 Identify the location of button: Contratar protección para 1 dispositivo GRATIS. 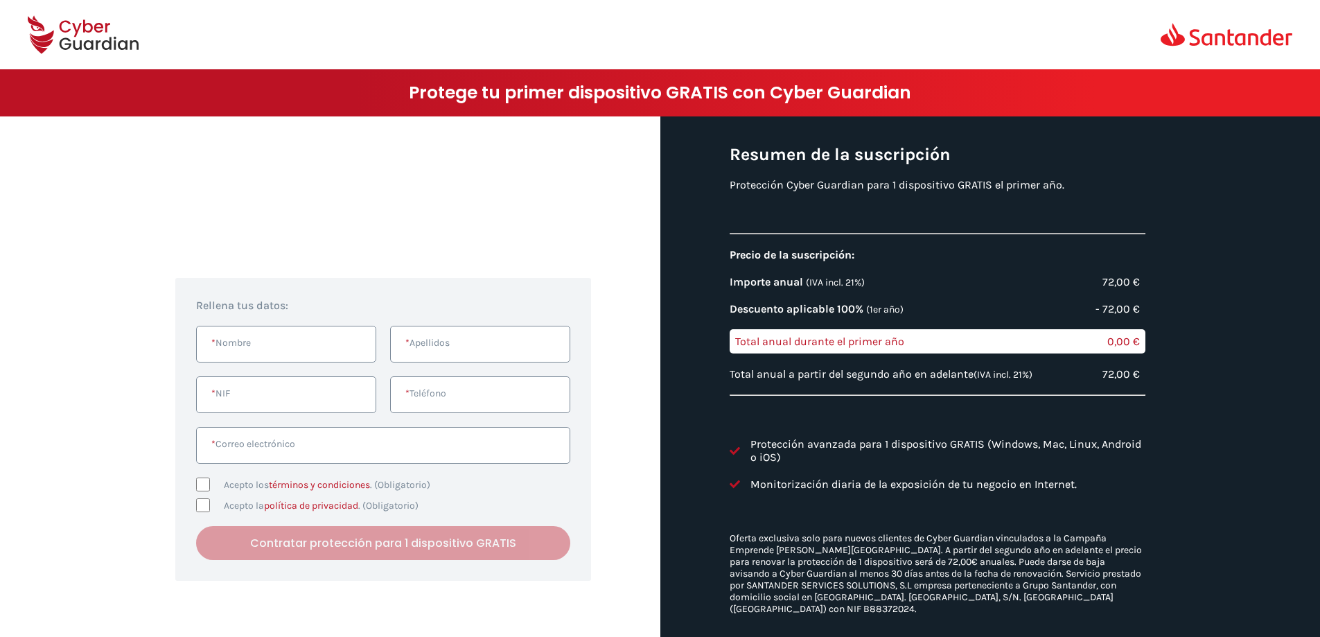
(383, 543).